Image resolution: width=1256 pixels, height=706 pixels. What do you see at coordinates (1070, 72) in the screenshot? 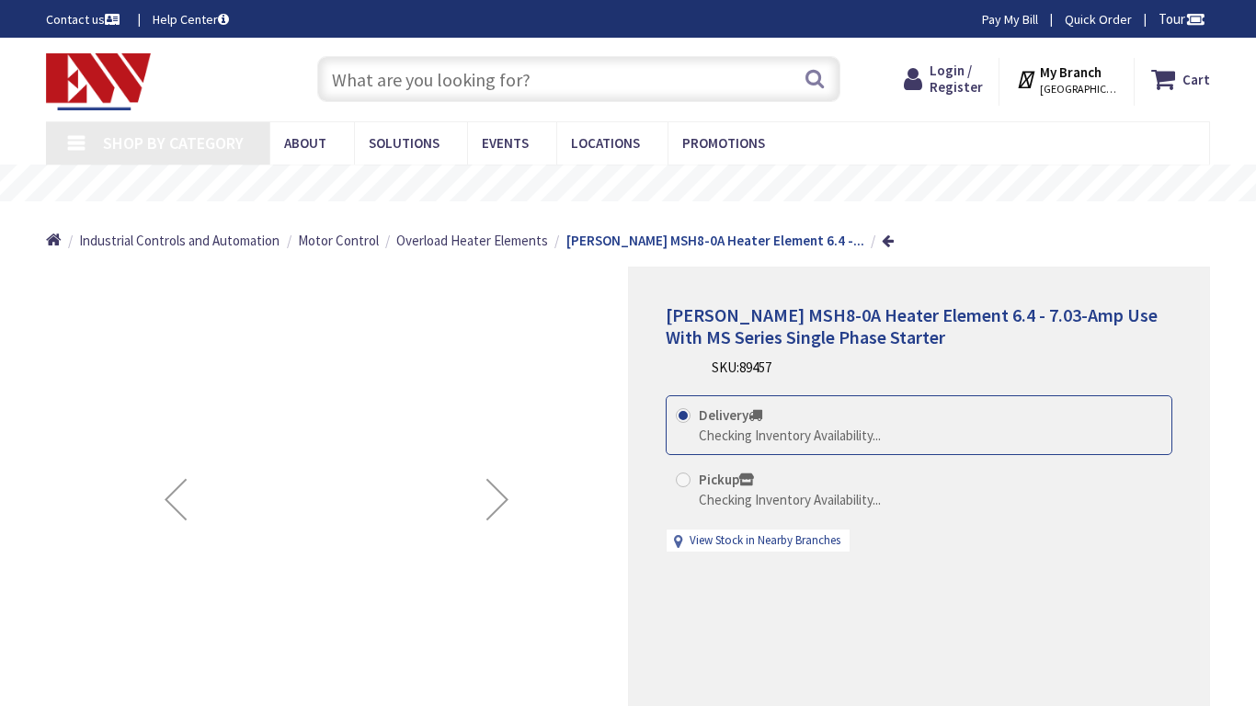
I see `strong: My Branch` at bounding box center [1070, 72].